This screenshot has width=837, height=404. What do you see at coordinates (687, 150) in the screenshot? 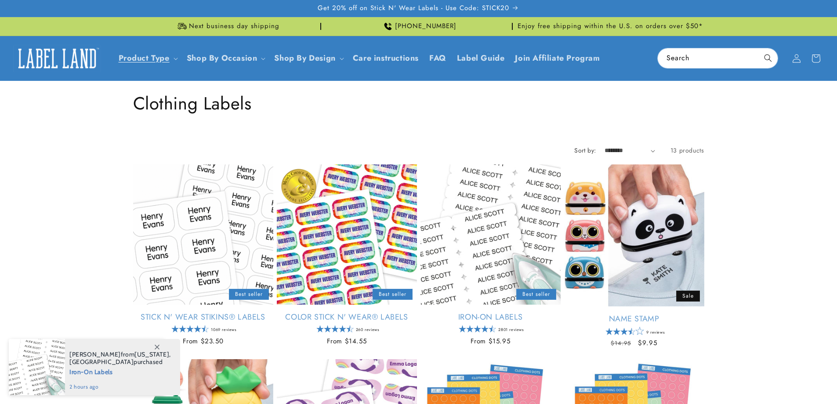
I see `span: 13 products` at bounding box center [687, 150].